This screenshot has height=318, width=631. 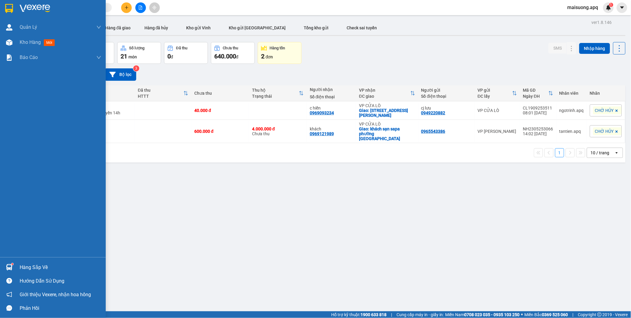 What do you see at coordinates (278, 129) in the screenshot?
I see `div: 4.000.000 đ` at bounding box center [278, 129].